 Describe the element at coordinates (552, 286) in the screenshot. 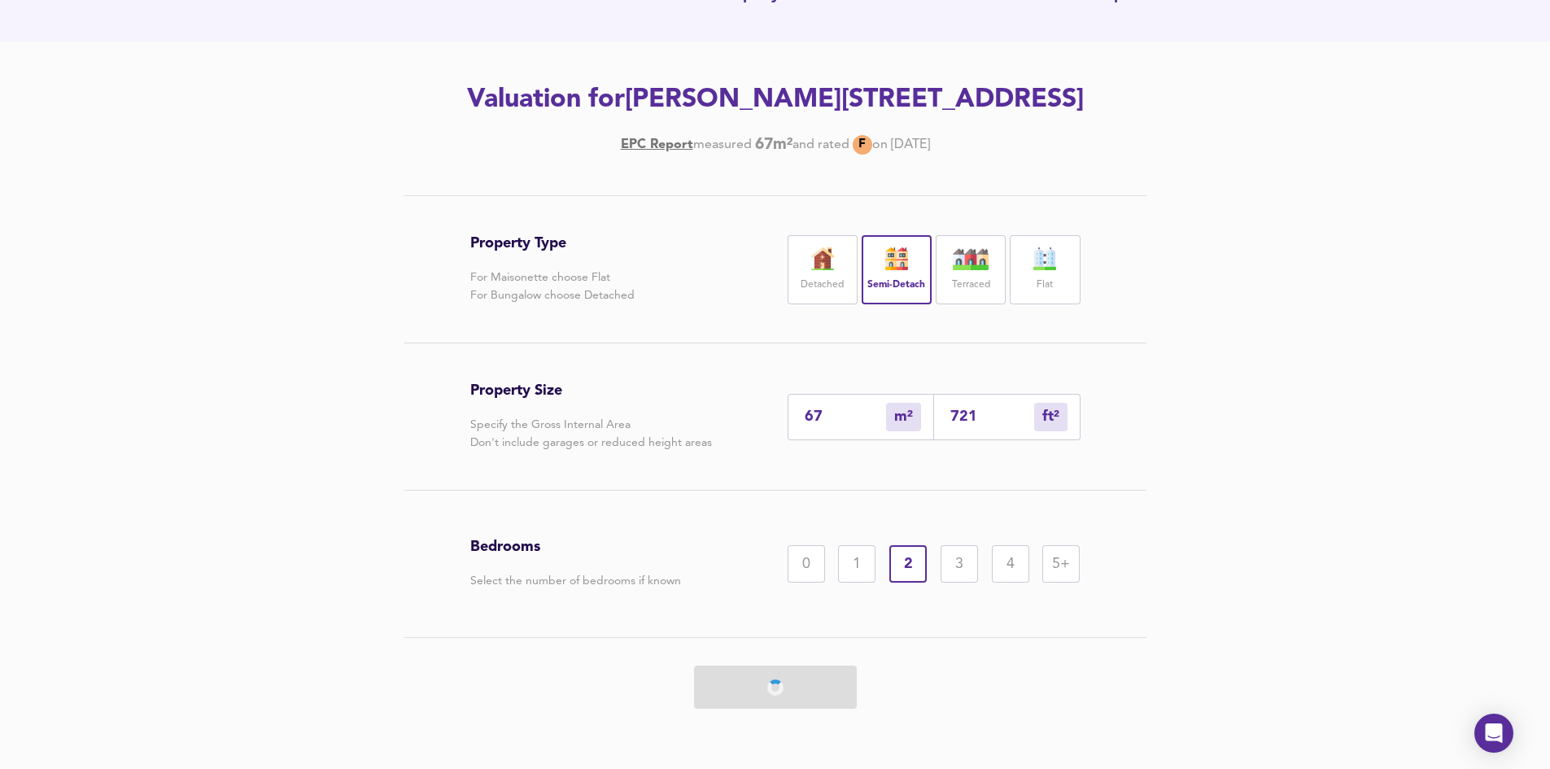

I see `p: For Maisonette choose Flat For Bungalow choose Detached` at that location.